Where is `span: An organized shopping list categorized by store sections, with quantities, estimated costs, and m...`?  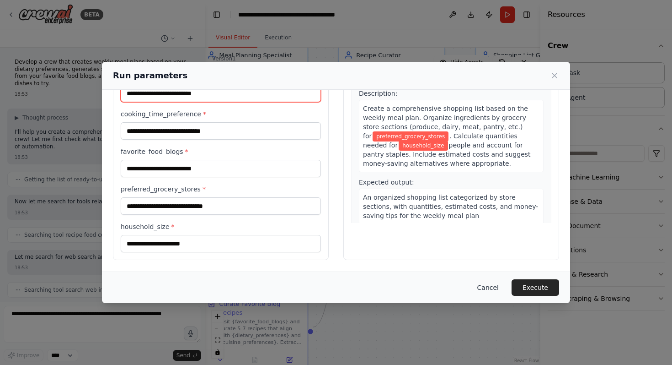 span: An organized shopping list categorized by store sections, with quantities, estimated costs, and m... is located at coordinates (451, 206).